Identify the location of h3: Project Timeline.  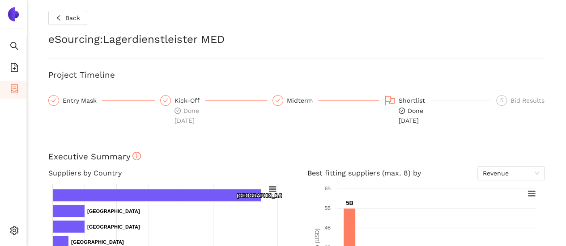
(296, 75).